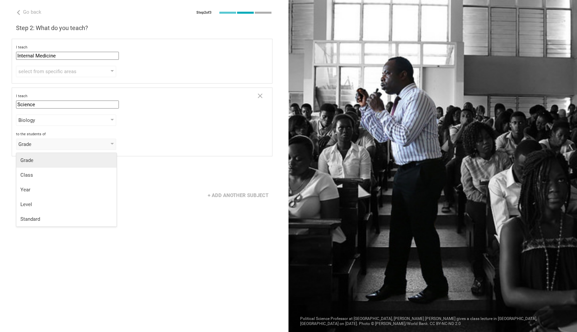 This screenshot has width=577, height=332. I want to click on div: + Add another subject, so click(238, 195).